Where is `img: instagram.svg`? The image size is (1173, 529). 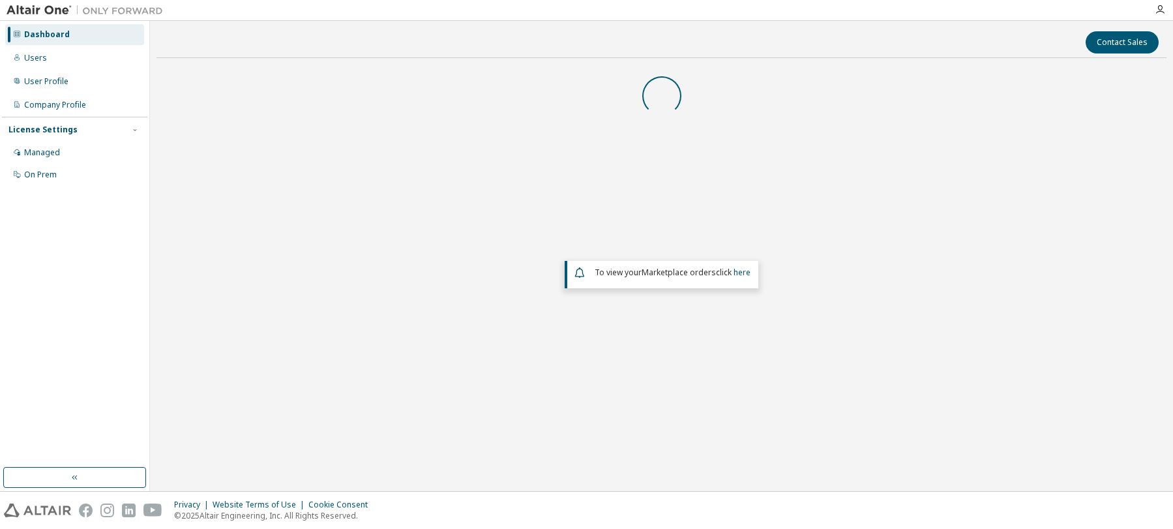 img: instagram.svg is located at coordinates (107, 510).